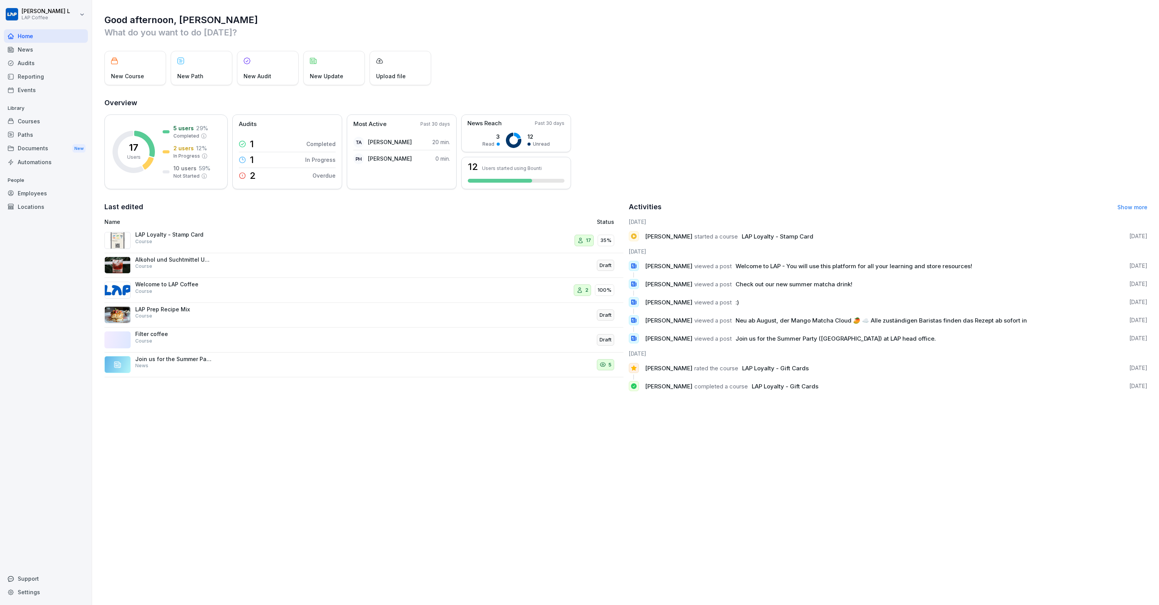 The height and width of the screenshot is (605, 1159). Describe the element at coordinates (512, 168) in the screenshot. I see `p: Users started using Bounti` at that location.